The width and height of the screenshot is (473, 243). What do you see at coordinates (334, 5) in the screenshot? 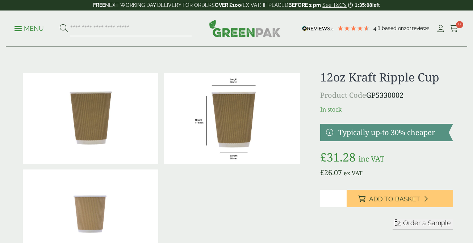
I see `a: See T&C's` at bounding box center [334, 5].